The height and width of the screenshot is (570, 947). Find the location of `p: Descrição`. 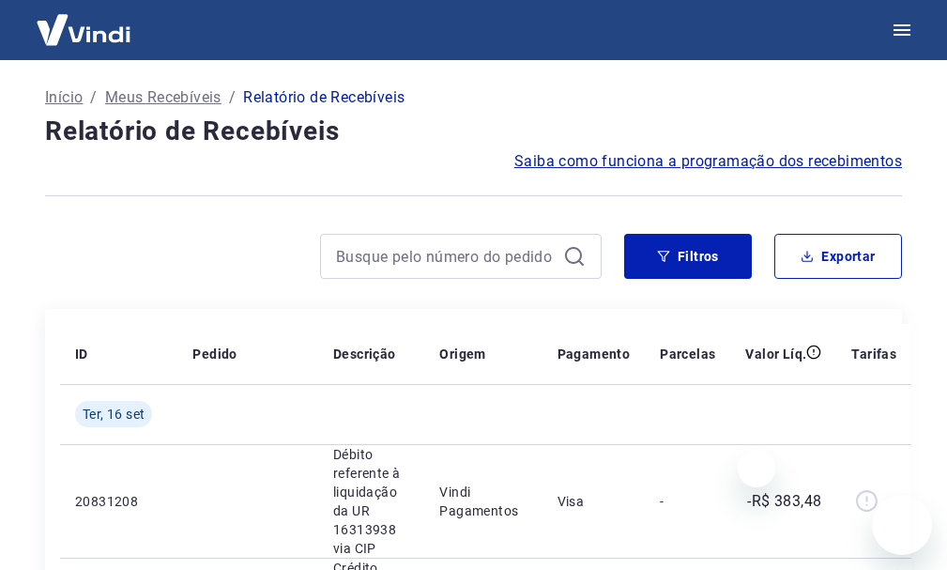

p: Descrição is located at coordinates (364, 354).